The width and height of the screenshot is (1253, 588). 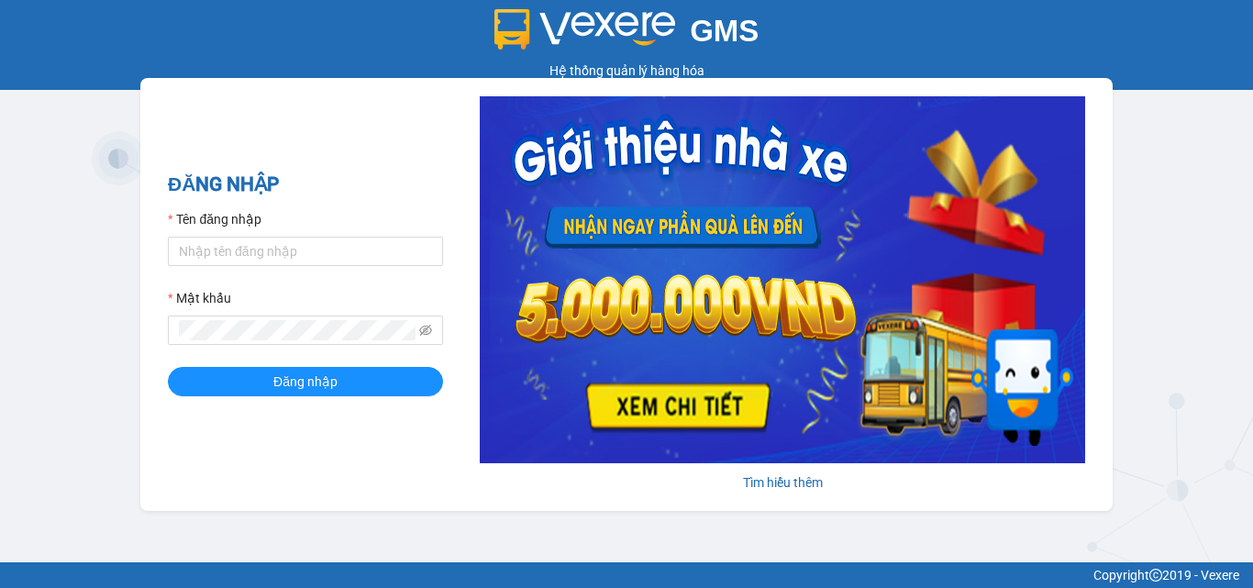 What do you see at coordinates (305, 381) in the screenshot?
I see `button: Đăng nhập` at bounding box center [305, 381].